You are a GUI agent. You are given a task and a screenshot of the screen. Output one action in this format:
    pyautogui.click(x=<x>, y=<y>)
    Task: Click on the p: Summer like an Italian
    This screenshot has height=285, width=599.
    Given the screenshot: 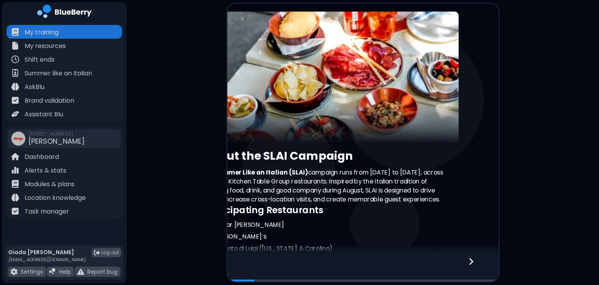 What is the action you would take?
    pyautogui.click(x=58, y=73)
    